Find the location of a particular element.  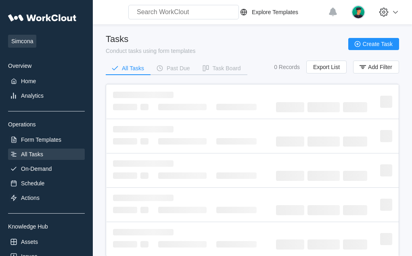

div: Task Board is located at coordinates (227, 68).